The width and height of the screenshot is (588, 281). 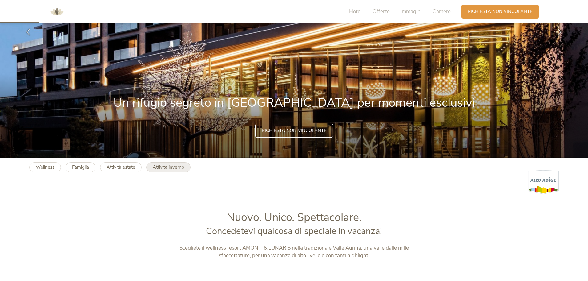 What do you see at coordinates (57, 12) in the screenshot?
I see `img: AMONTI & LUNARIS Wellnessresort` at bounding box center [57, 12].